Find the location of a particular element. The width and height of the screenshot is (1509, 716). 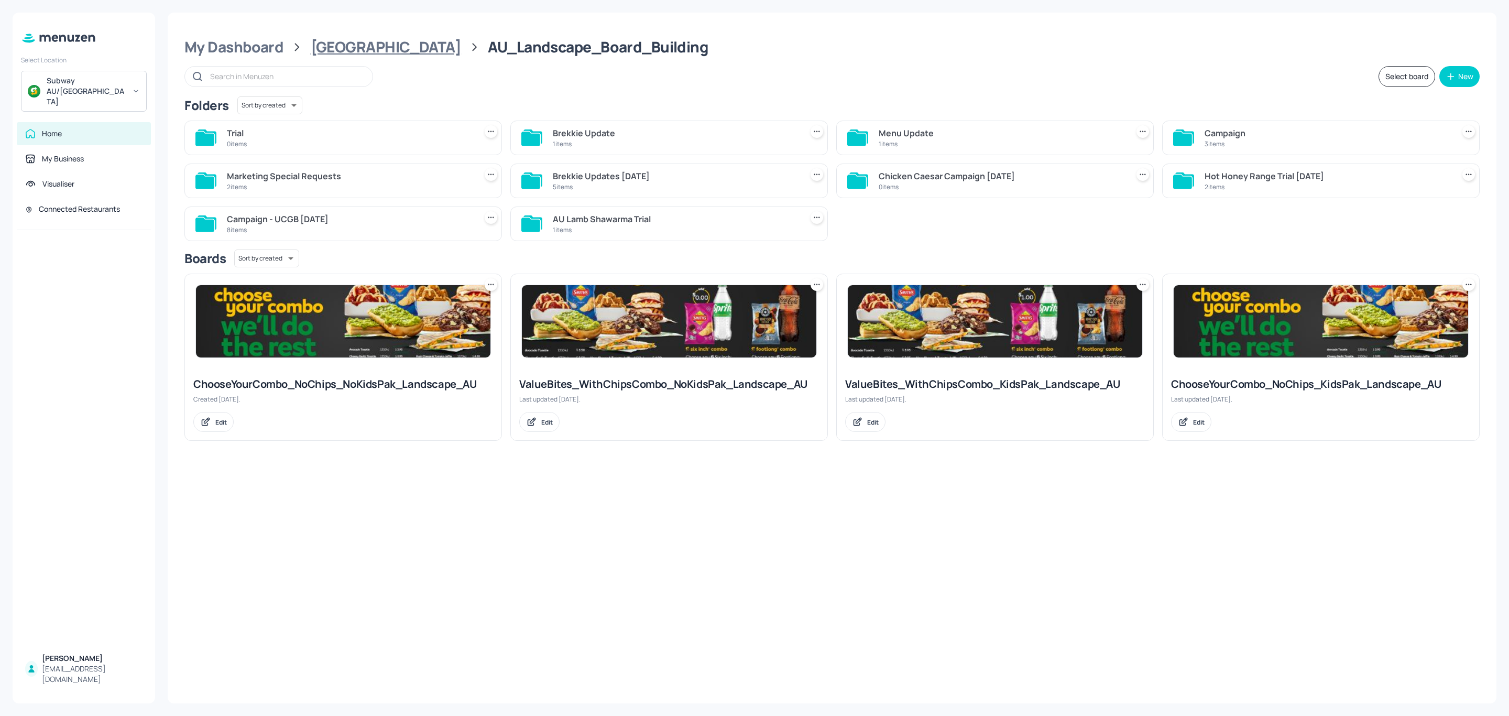

div: Marketing Special Requests is located at coordinates (350, 176).